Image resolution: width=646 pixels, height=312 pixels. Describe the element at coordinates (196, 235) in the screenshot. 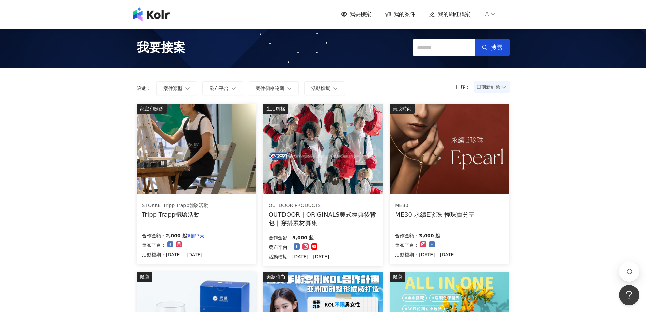

I see `p: 剩餘7天` at that location.